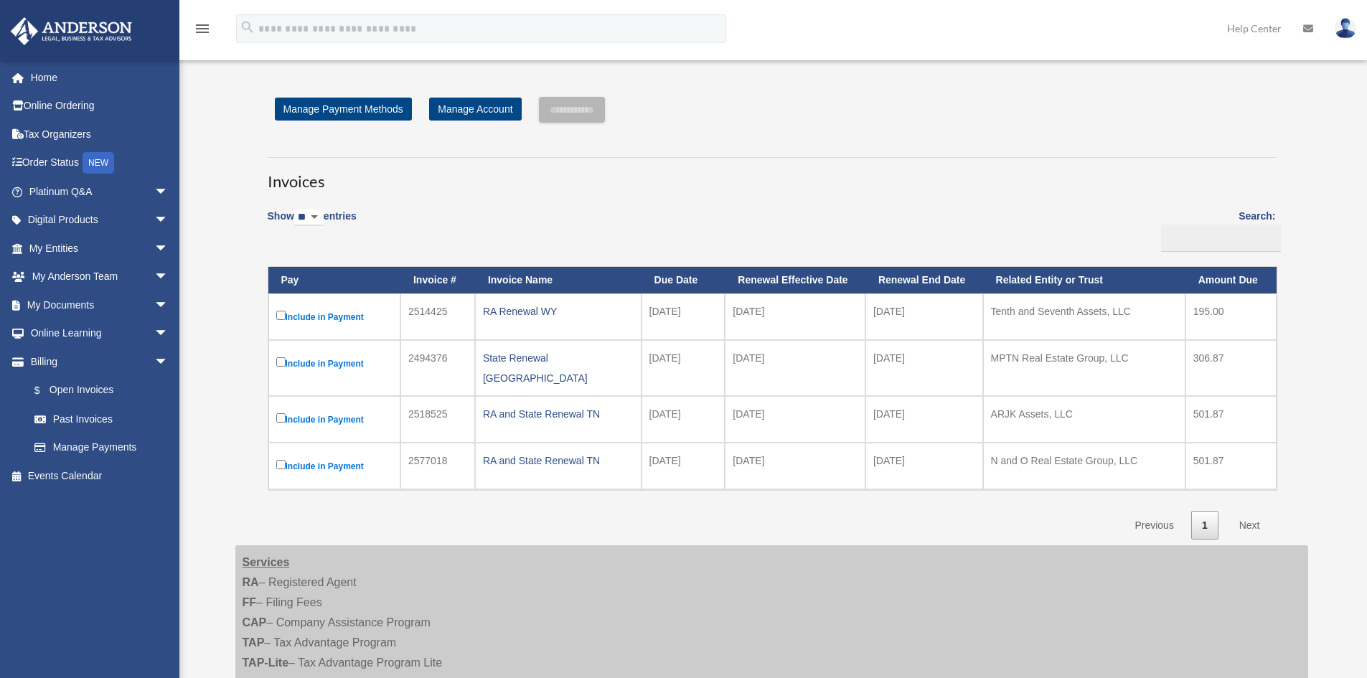  Describe the element at coordinates (1346, 28) in the screenshot. I see `img: User Pic` at that location.